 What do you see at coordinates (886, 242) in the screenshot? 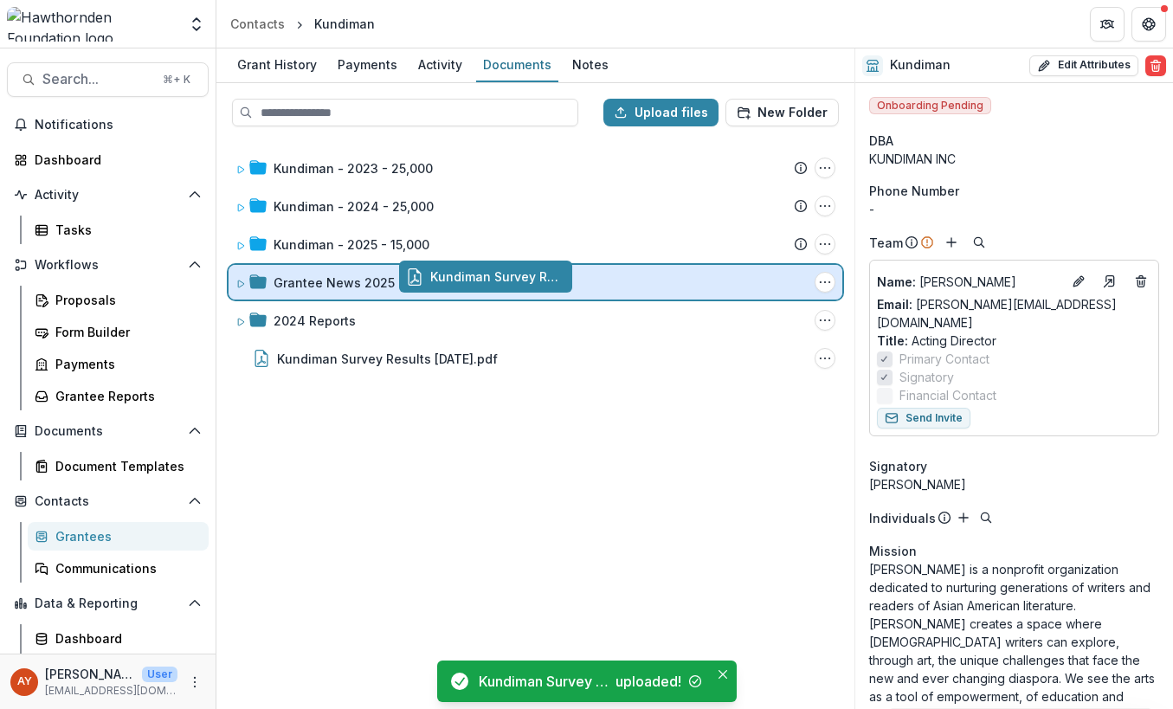
I see `p: Team` at bounding box center [886, 242].